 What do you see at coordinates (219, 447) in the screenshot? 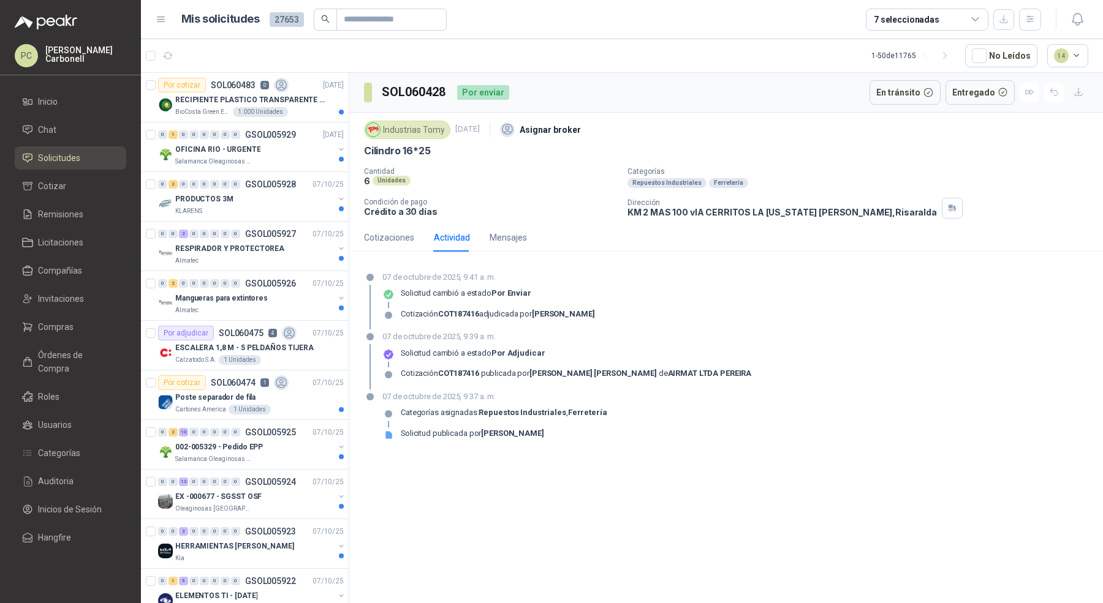
I see `p: 002-005329 - Pedido EPP` at bounding box center [219, 447].